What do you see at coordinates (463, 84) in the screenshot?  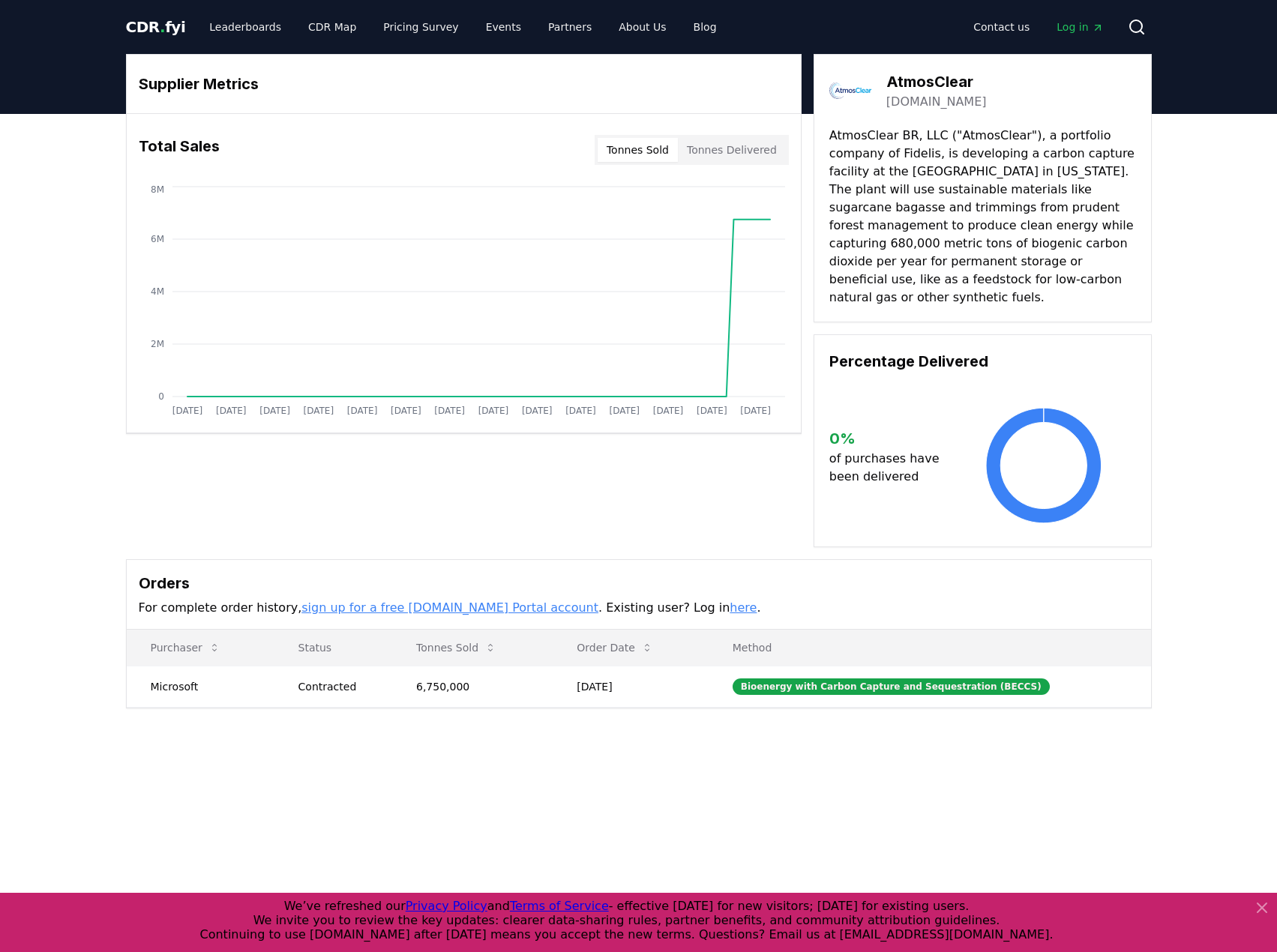 I see `h3: Supplier Metrics` at bounding box center [463, 84].